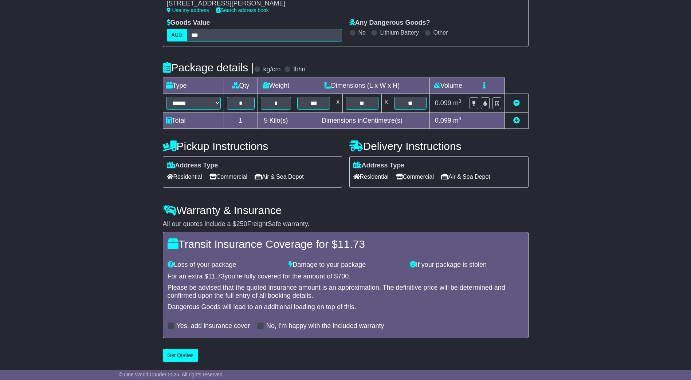 The width and height of the screenshot is (691, 380). I want to click on label: AUD, so click(177, 35).